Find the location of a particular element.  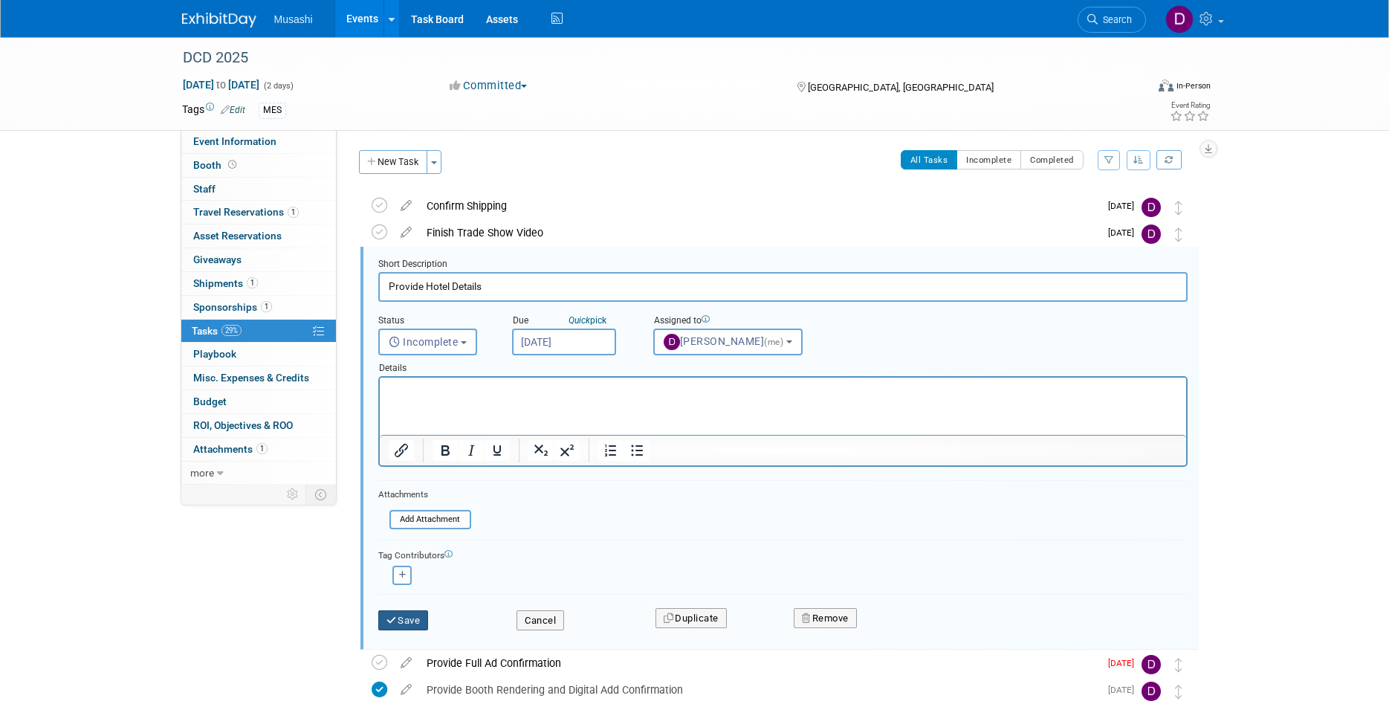

button: Subscript is located at coordinates (541, 450).